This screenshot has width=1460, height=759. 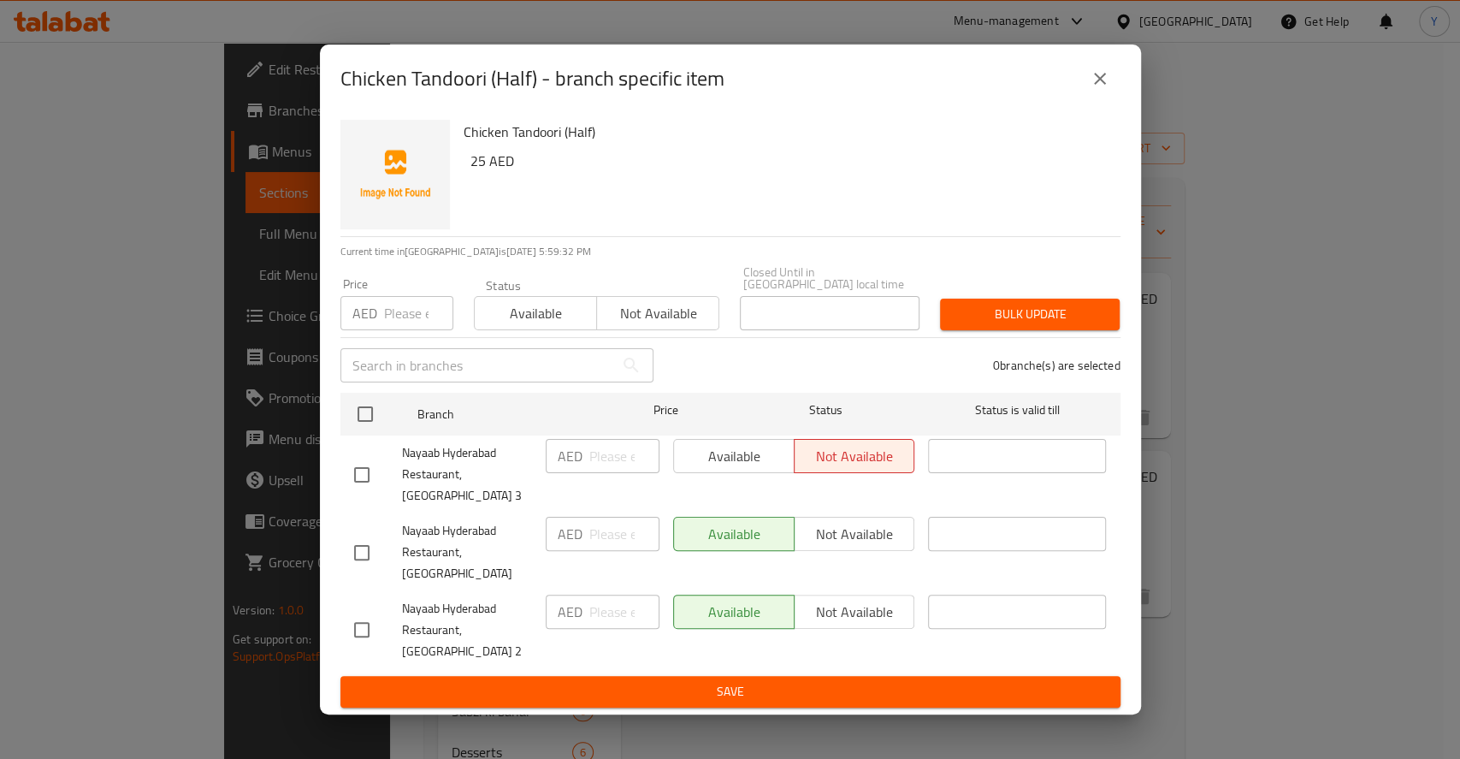 What do you see at coordinates (477, 365) in the screenshot?
I see `input: Search in branches` at bounding box center [477, 365].